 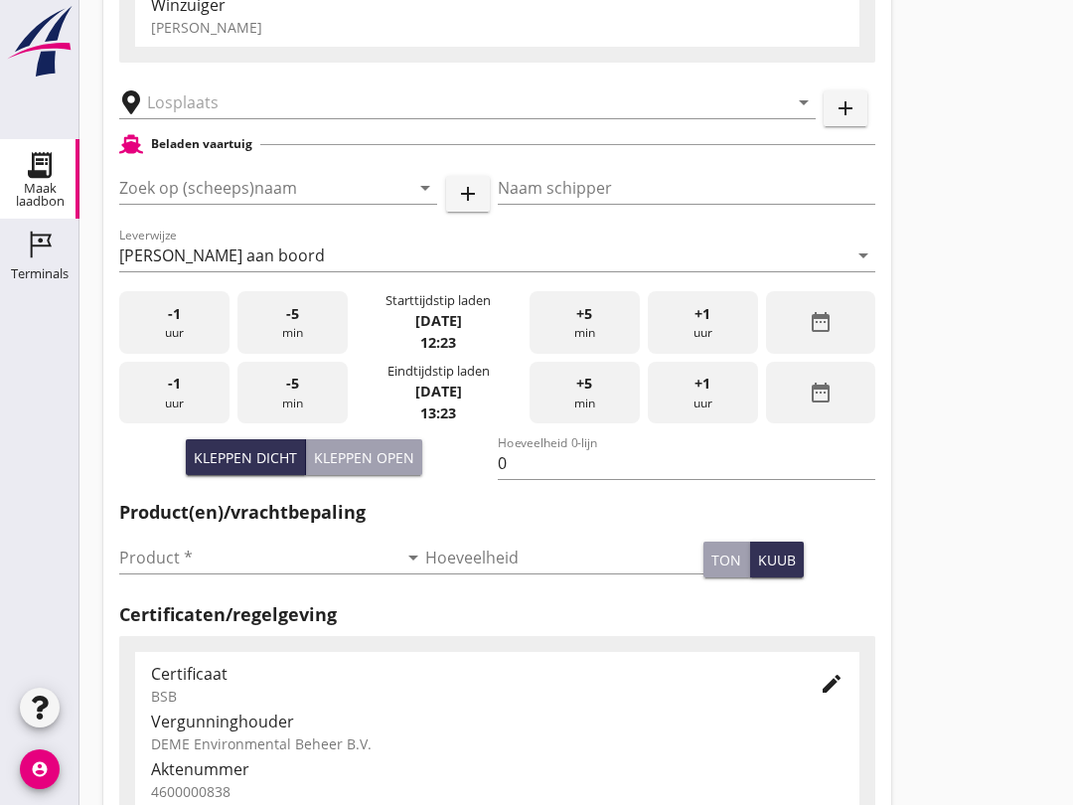 What do you see at coordinates (565, 558) in the screenshot?
I see `input: Hoeveelheid` at bounding box center [565, 558].